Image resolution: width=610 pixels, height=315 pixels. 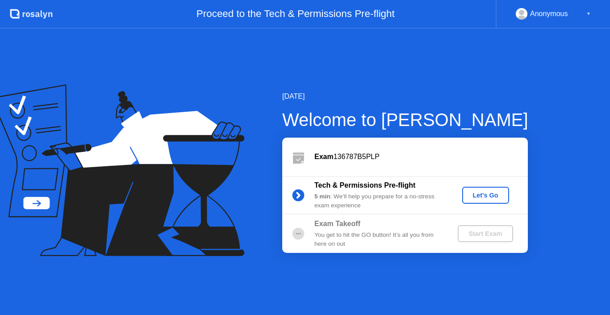 I want to click on b: Exam Takeoff, so click(x=337, y=223).